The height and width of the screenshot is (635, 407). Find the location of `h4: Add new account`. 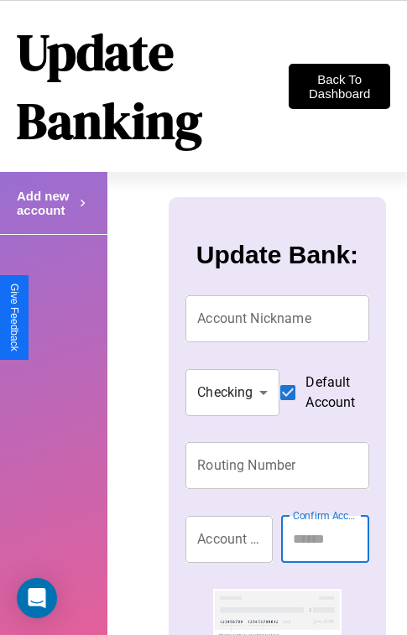

h4: Add new account is located at coordinates (46, 203).